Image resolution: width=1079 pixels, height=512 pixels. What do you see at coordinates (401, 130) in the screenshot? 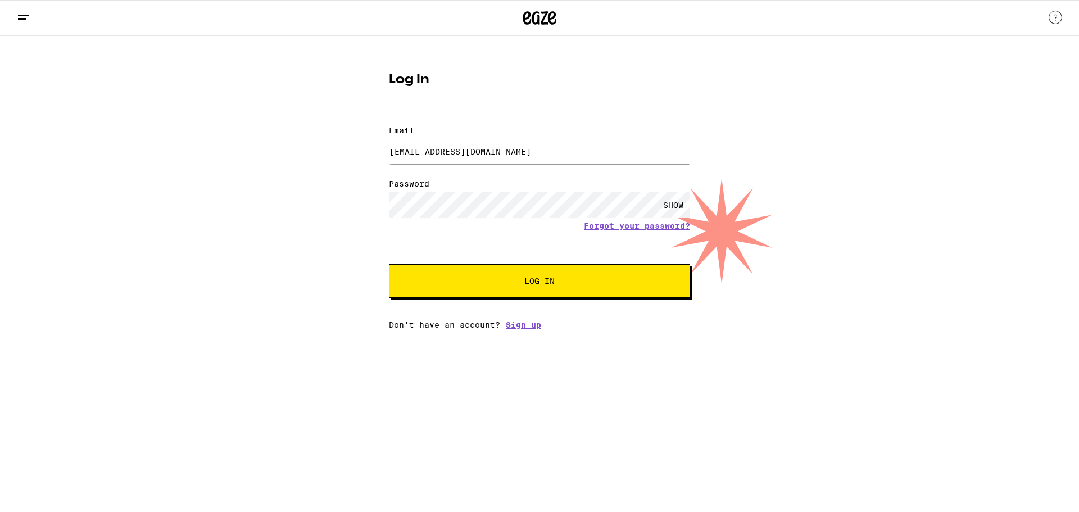
I see `label: Email` at bounding box center [401, 130].